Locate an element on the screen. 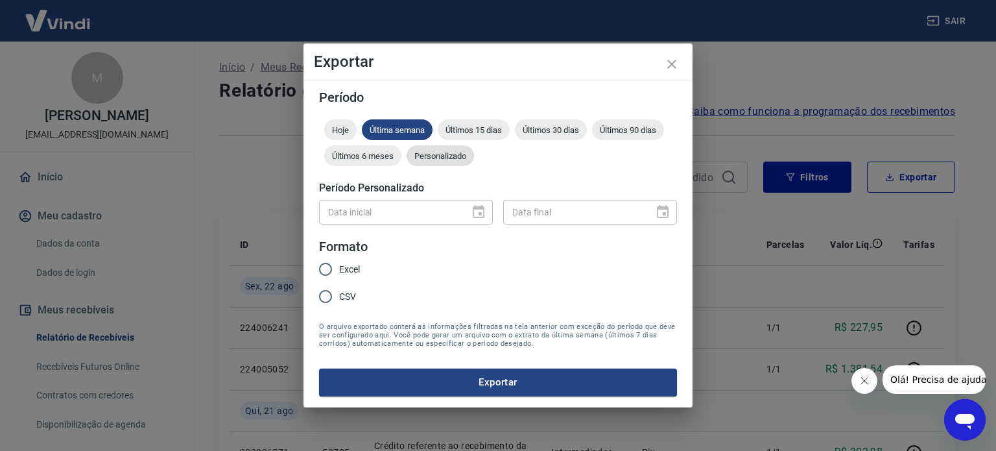 The width and height of the screenshot is (996, 451). div: Últimos 90 dias is located at coordinates (628, 130).